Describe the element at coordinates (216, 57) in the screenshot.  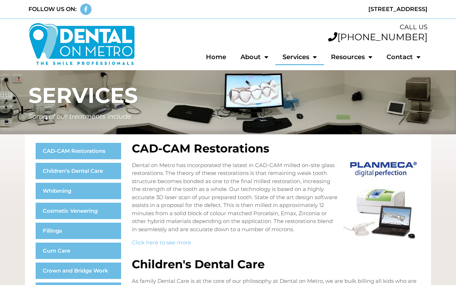
I see `a: Home` at that location.